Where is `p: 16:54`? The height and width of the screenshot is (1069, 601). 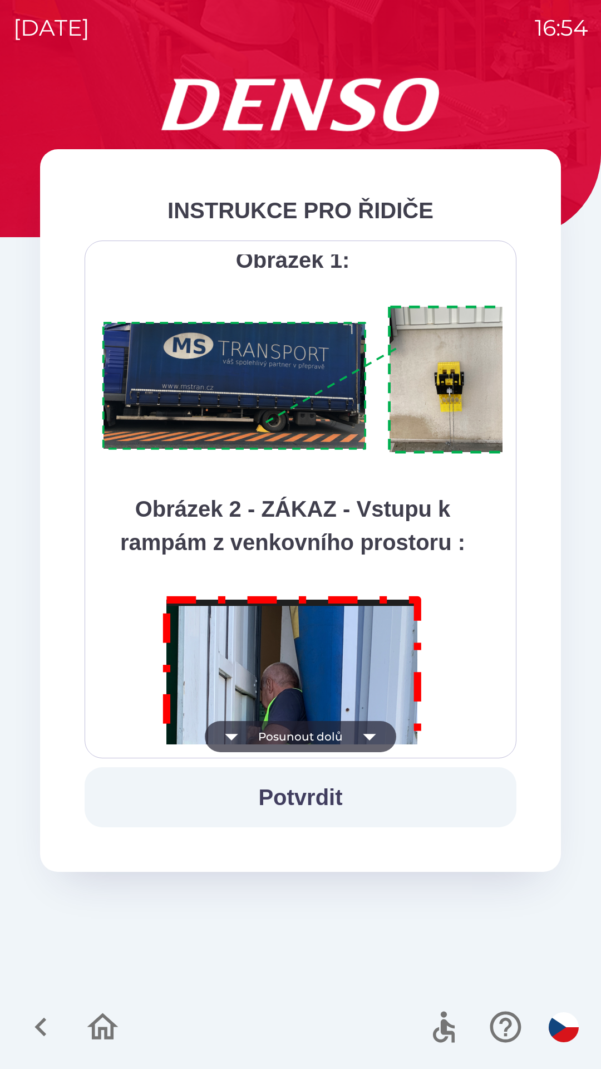
p: 16:54 is located at coordinates (561, 28).